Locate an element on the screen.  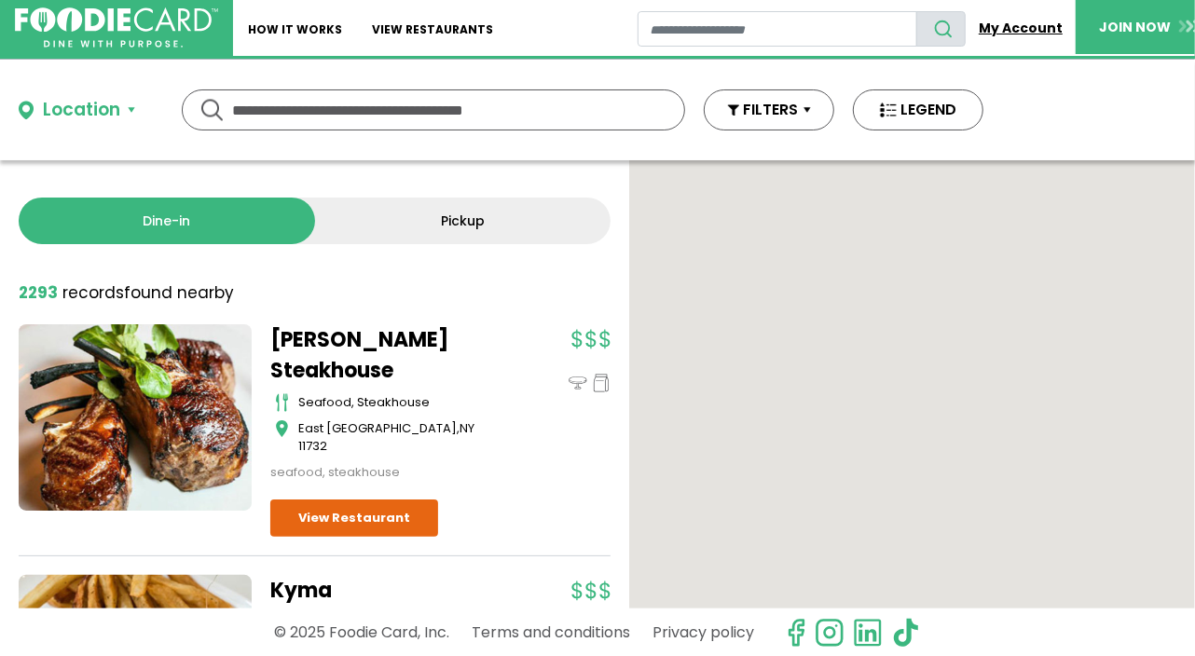
img: map_icon.svg is located at coordinates (282, 429).